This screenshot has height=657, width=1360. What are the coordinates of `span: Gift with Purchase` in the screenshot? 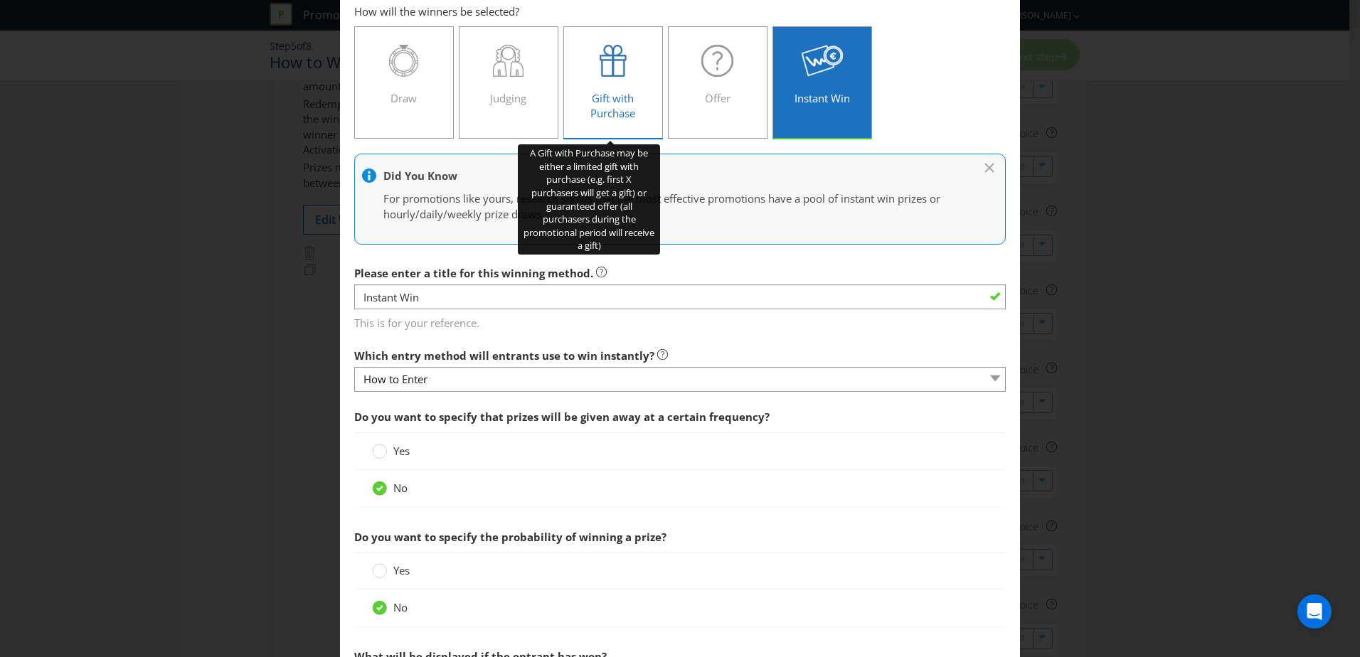 It's located at (612, 105).